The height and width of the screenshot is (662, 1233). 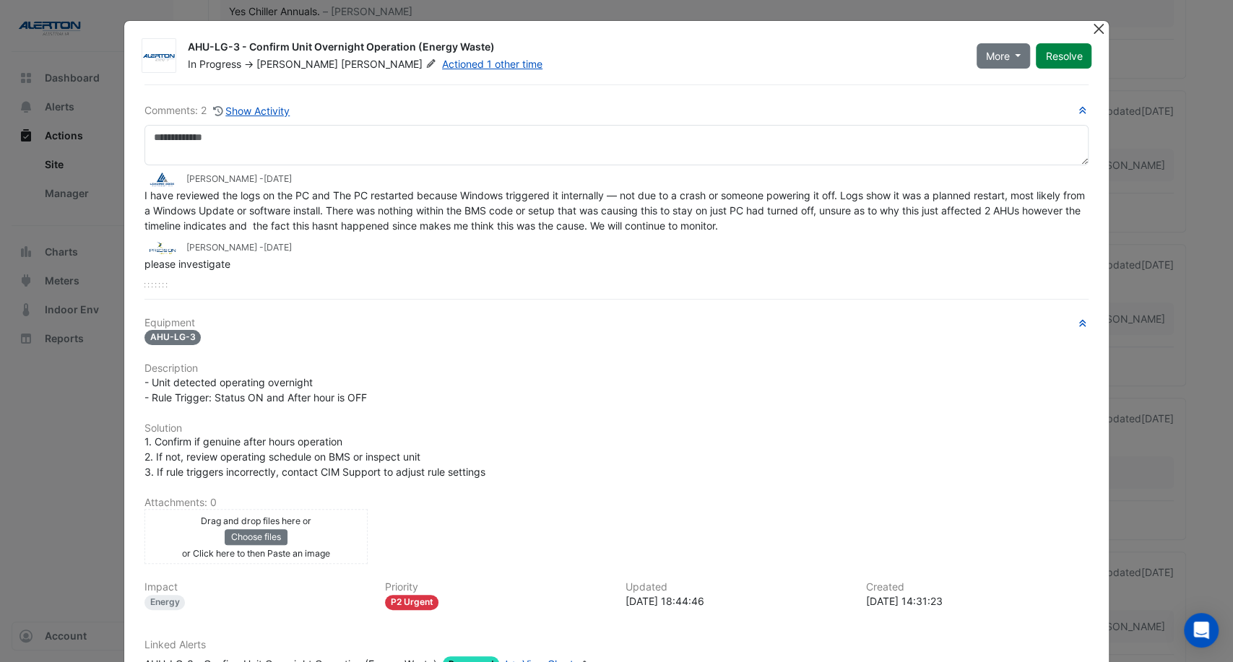 I want to click on img: Leading Edge Automation, so click(x=162, y=180).